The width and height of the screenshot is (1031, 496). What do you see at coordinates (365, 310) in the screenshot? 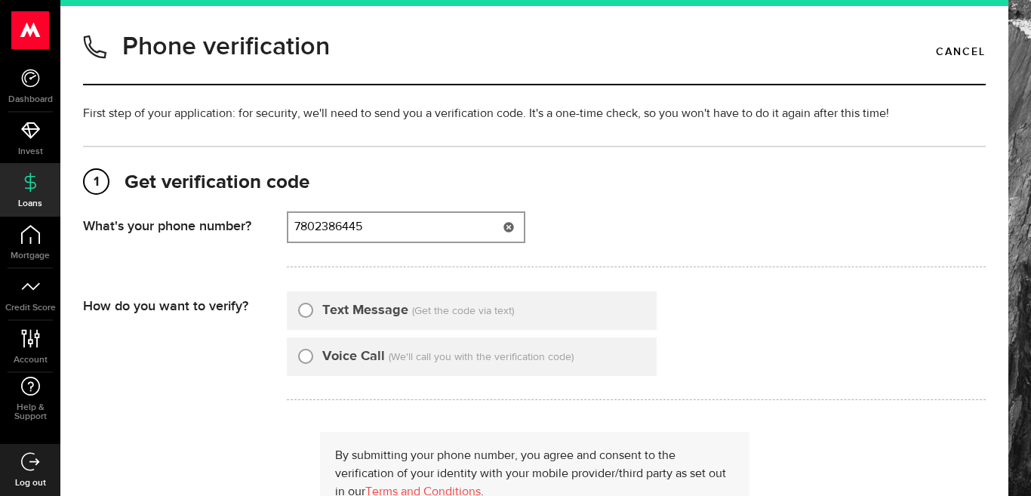
I see `label: Text Message` at bounding box center [365, 310].